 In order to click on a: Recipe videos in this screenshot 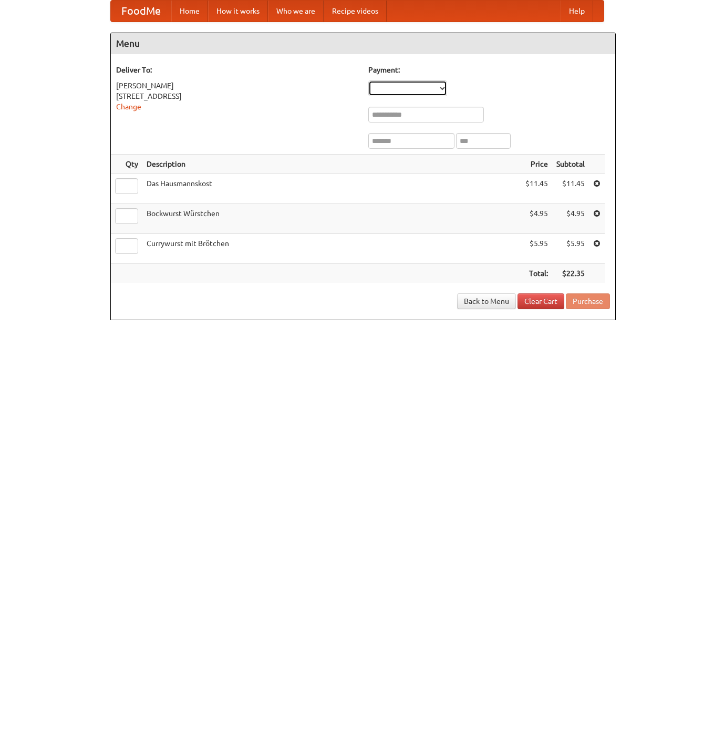, I will do `click(355, 11)`.